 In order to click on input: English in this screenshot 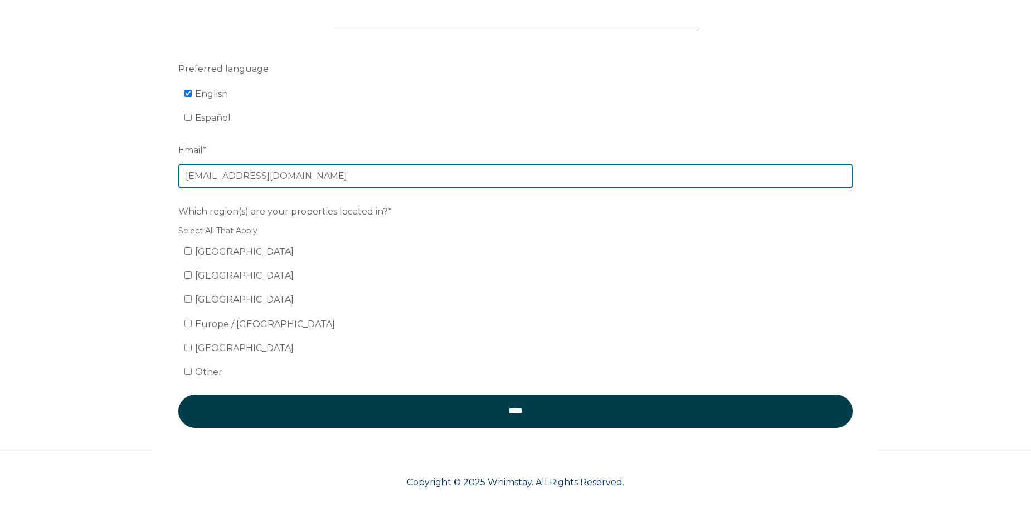, I will do `click(188, 93)`.